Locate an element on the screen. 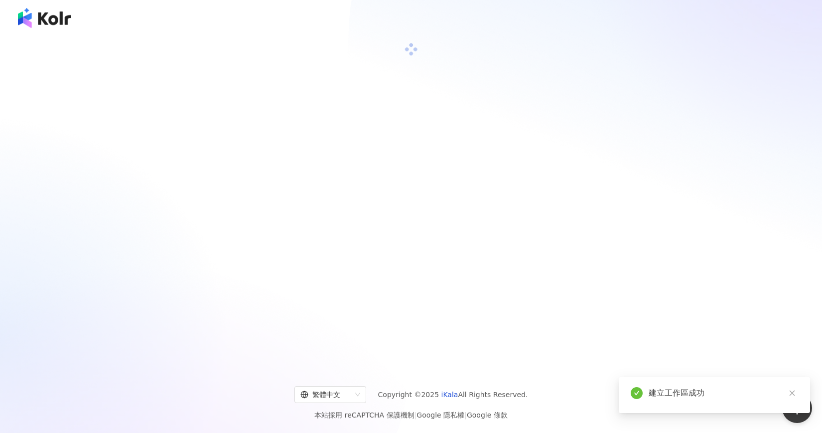  span: check-circle is located at coordinates (637, 393).